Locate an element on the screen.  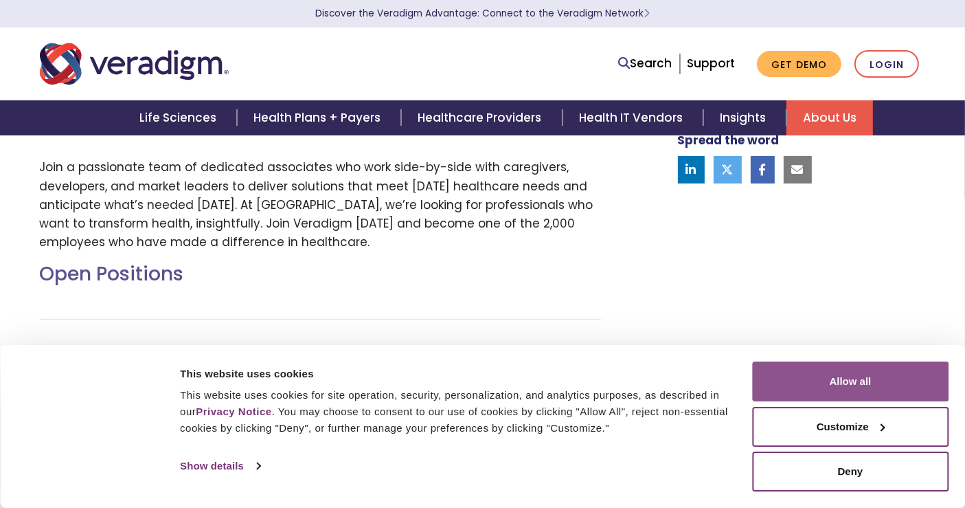
a: Search is located at coordinates (646, 63).